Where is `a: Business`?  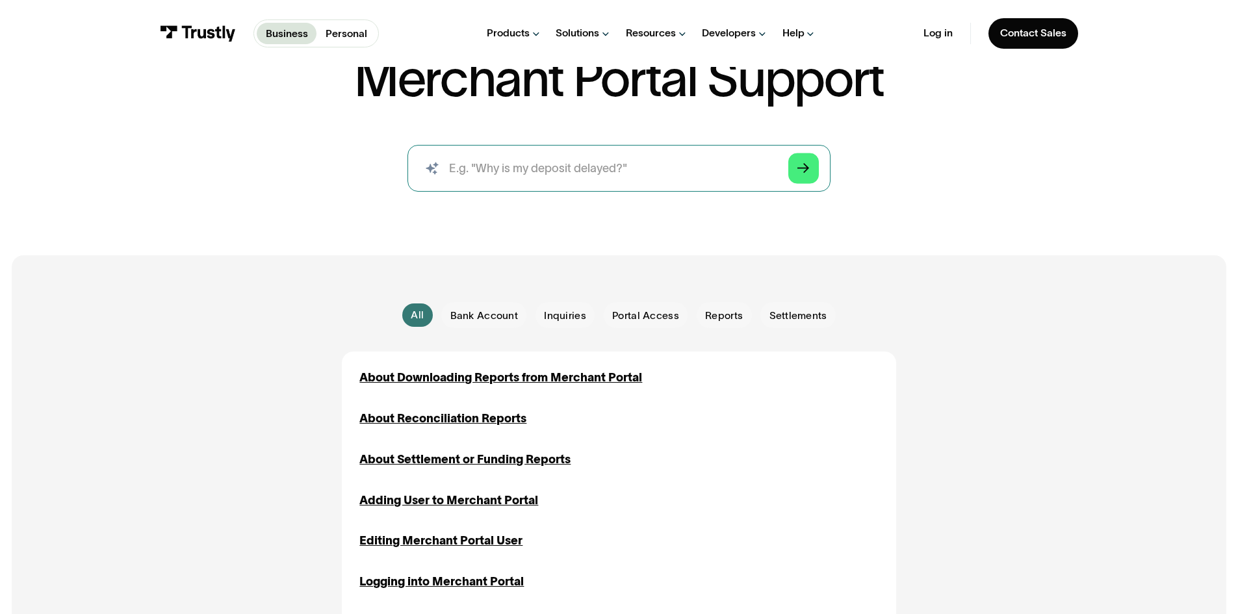 a: Business is located at coordinates (287, 33).